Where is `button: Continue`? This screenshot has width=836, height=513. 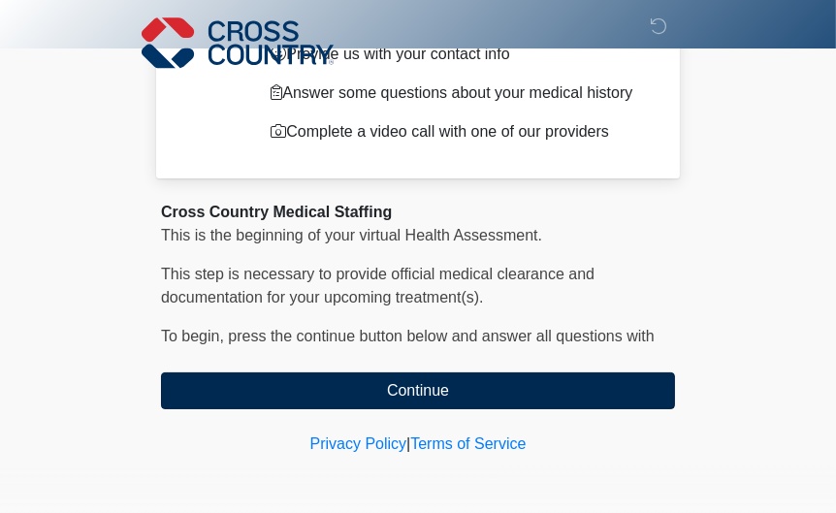 button: Continue is located at coordinates (418, 391).